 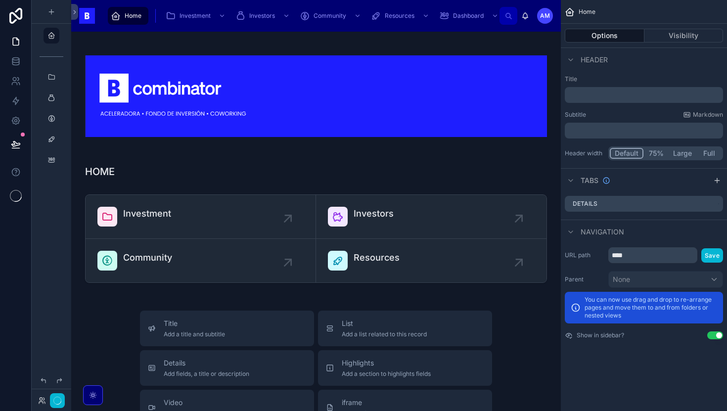 What do you see at coordinates (227, 368) in the screenshot?
I see `button: DetailsAdd fields, a title or description` at bounding box center [227, 368].